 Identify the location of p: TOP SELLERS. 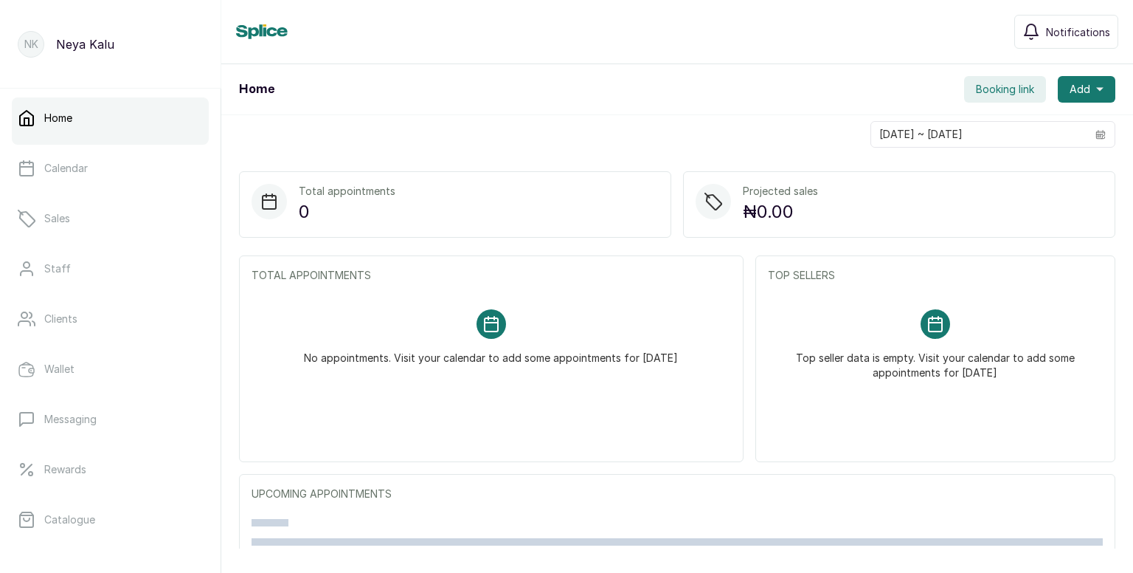
(935, 275).